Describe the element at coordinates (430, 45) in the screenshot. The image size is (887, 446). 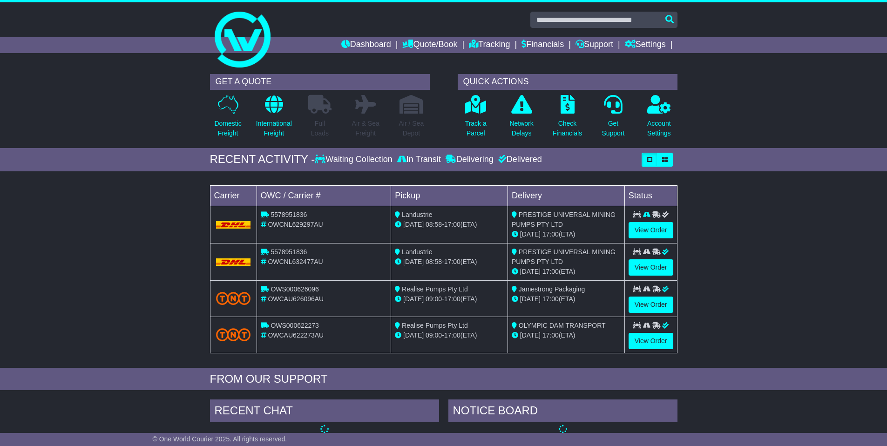
I see `a: Quote/Book` at that location.